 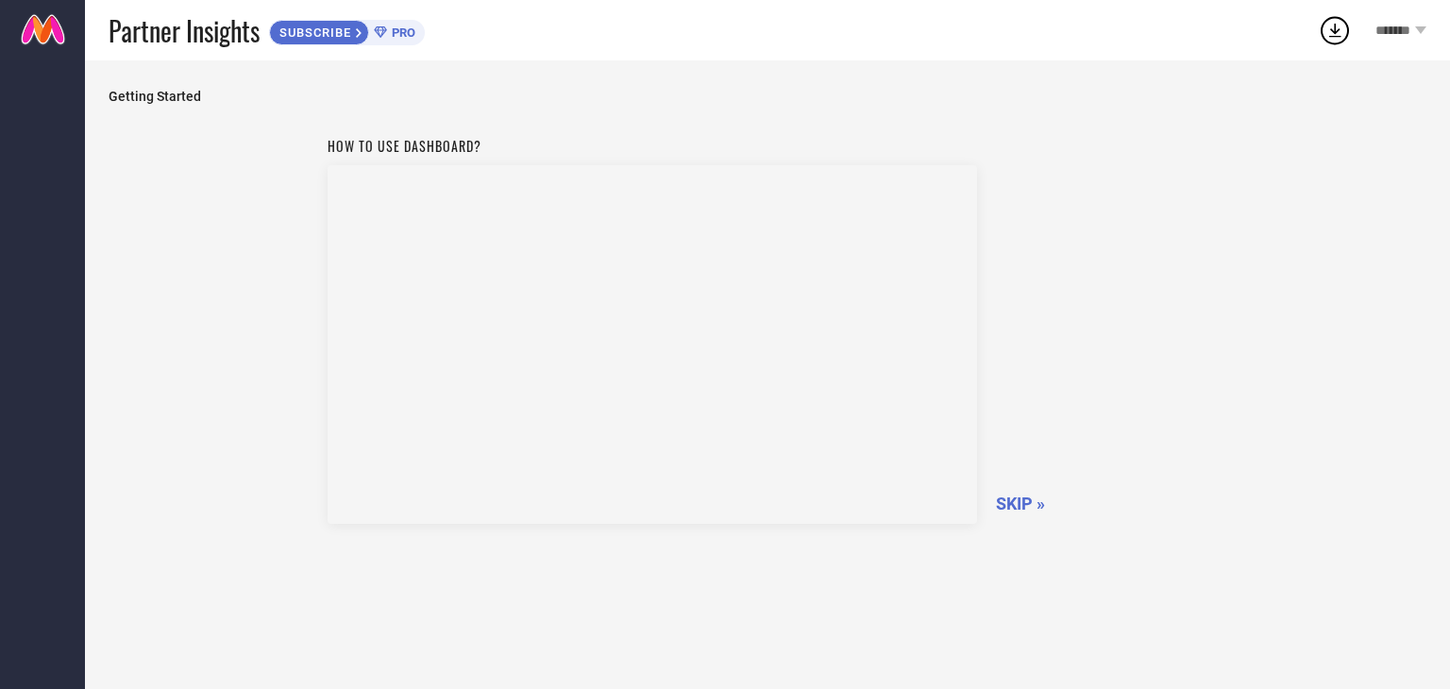 What do you see at coordinates (184, 30) in the screenshot?
I see `span: Partner Insights` at bounding box center [184, 30].